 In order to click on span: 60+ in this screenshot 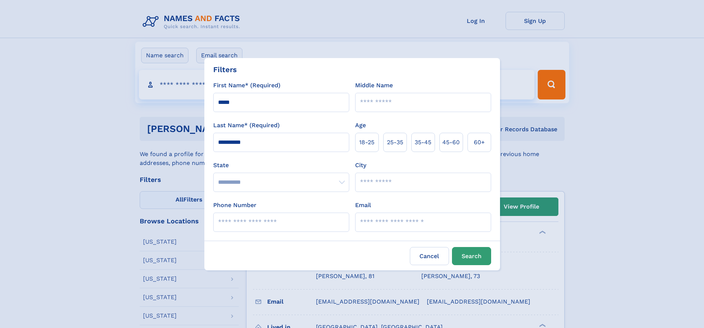, I will do `click(480, 142)`.